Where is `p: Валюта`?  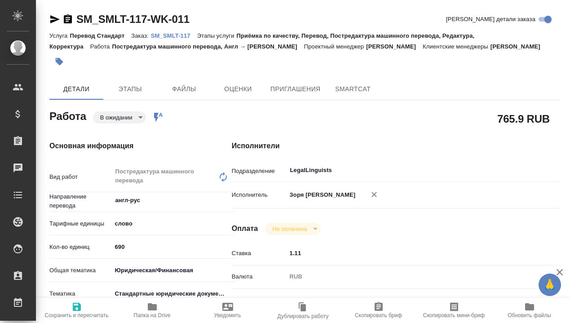
p: Валюта is located at coordinates (259, 277).